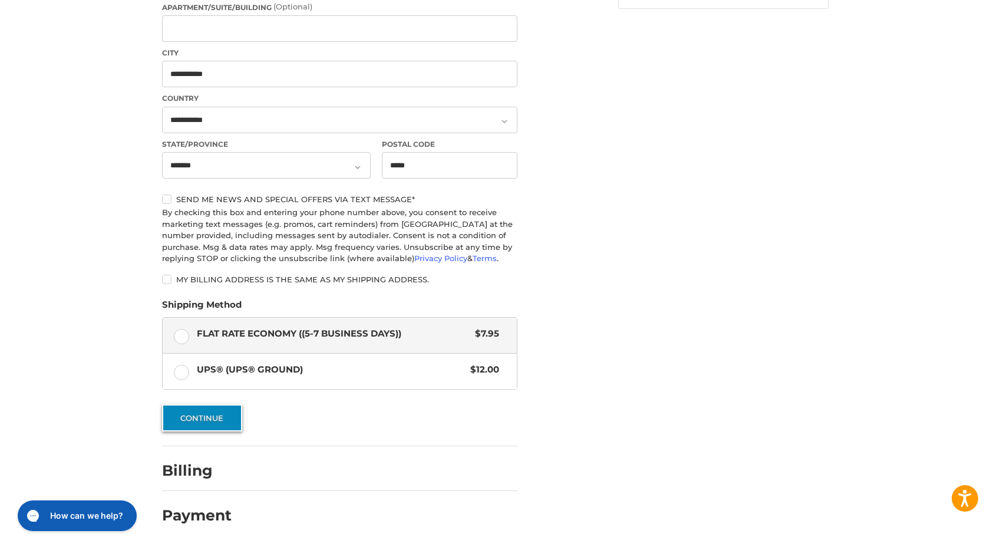  What do you see at coordinates (339, 279) in the screenshot?
I see `label: My billing address is the same as my shipping address.` at bounding box center [339, 279].